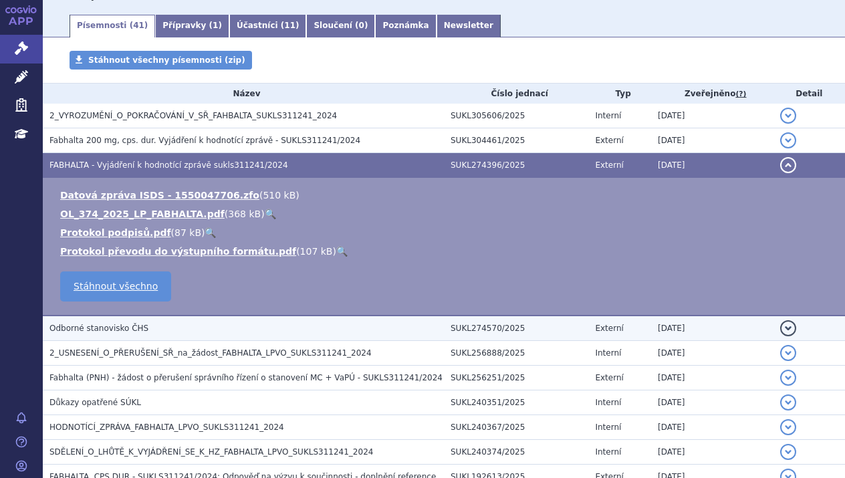  Describe the element at coordinates (142, 214) in the screenshot. I see `a: OL_374_2025_LP_FABHALTA.pdf` at that location.